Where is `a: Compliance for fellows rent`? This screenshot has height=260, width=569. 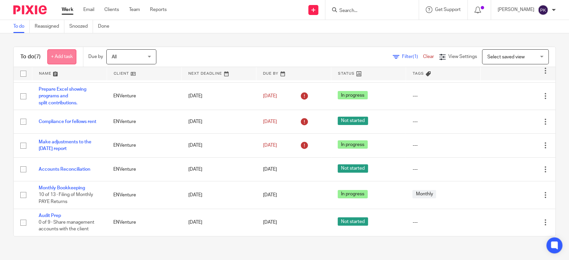 a: Compliance for fellows rent is located at coordinates (67, 122).